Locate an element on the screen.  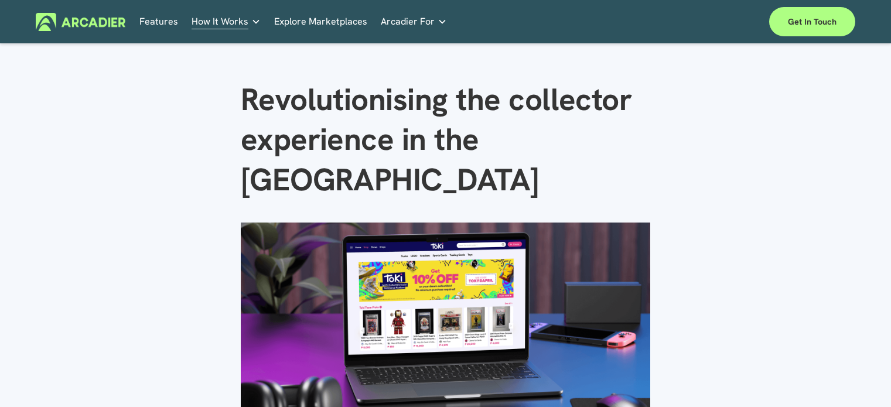
a: Explore Marketplaces is located at coordinates (320, 22).